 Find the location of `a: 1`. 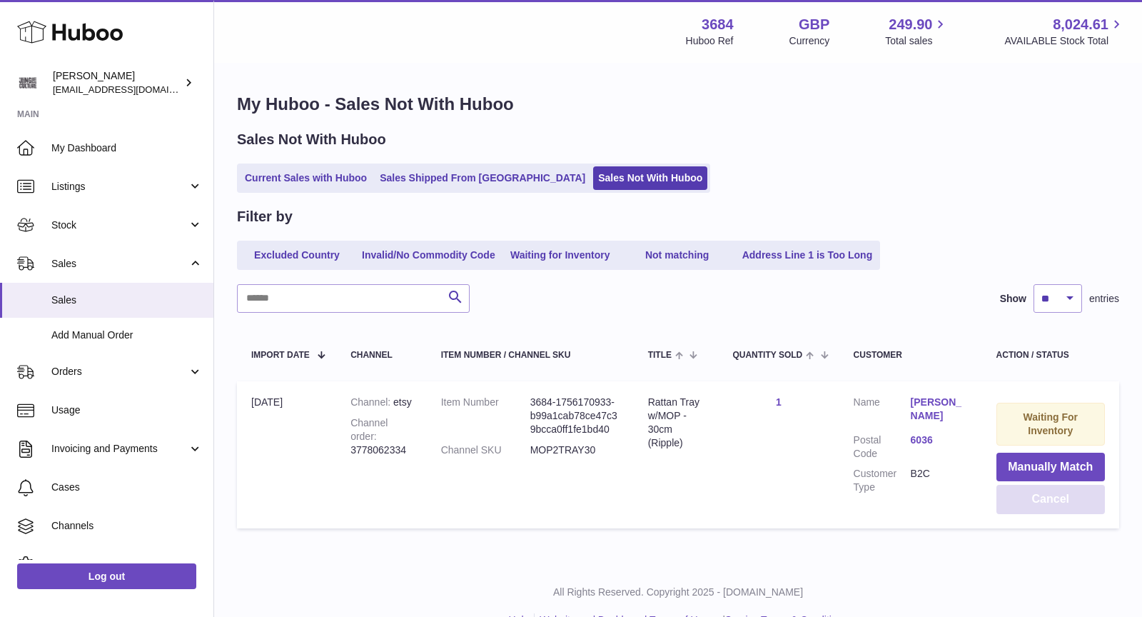

a: 1 is located at coordinates (779, 402).